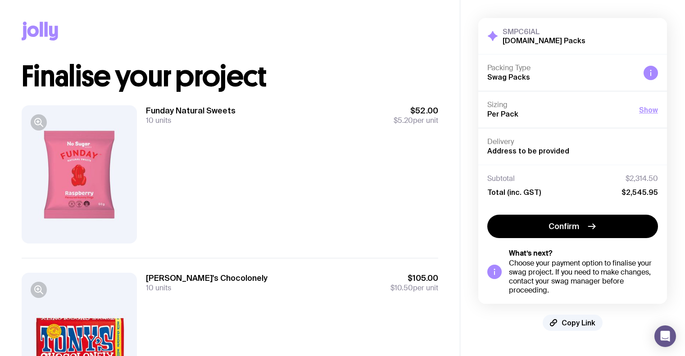  What do you see at coordinates (230, 77) in the screenshot?
I see `h1: Finalise your project` at bounding box center [230, 77].